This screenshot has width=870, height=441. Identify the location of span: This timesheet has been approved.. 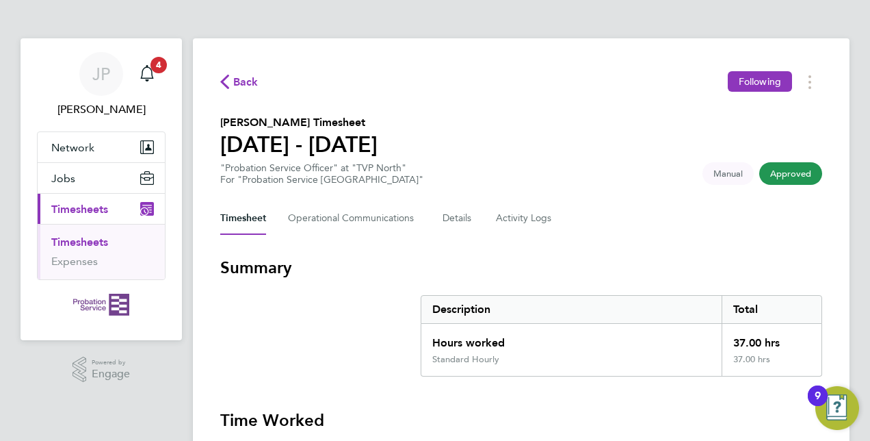
(791, 173).